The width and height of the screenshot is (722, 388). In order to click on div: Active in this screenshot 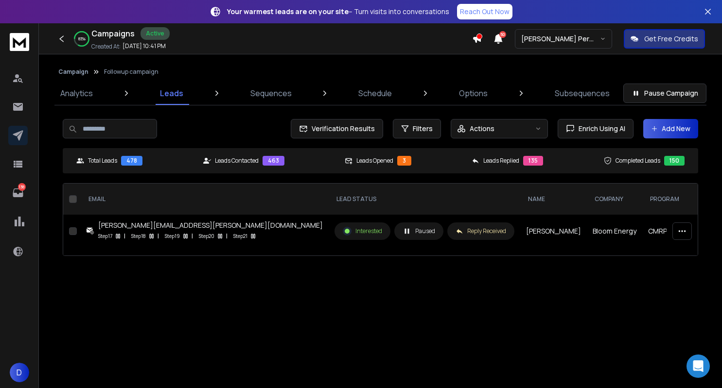, I will do `click(155, 34)`.